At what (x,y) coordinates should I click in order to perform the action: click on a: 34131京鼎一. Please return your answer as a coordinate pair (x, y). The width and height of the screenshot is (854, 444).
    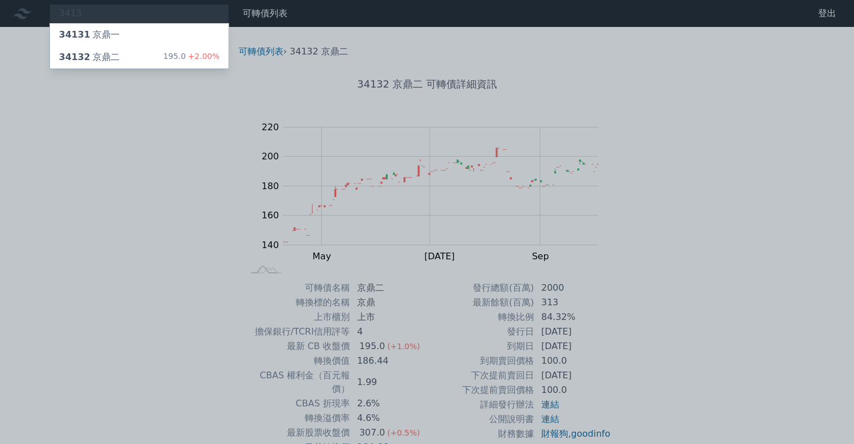
    Looking at the image, I should click on (139, 35).